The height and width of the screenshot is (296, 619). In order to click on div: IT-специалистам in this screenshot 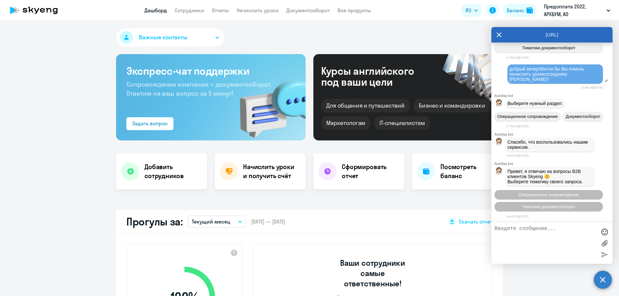, I will do `click(402, 123)`.